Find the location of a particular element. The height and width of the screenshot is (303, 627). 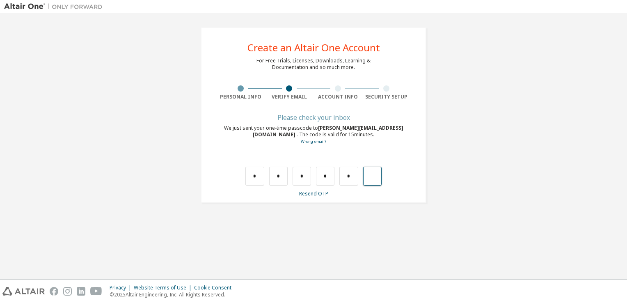

div: Privacy is located at coordinates (121, 288).